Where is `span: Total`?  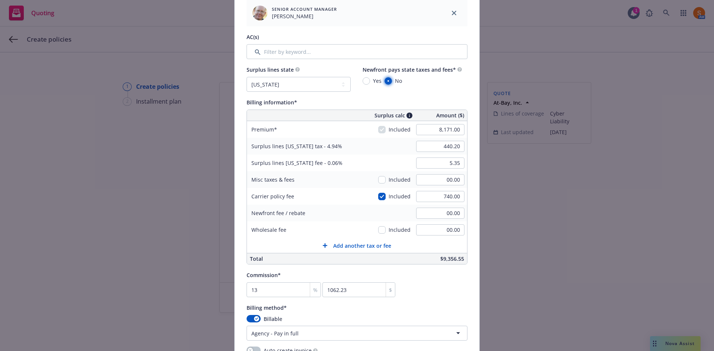
span: Total is located at coordinates (256, 259).